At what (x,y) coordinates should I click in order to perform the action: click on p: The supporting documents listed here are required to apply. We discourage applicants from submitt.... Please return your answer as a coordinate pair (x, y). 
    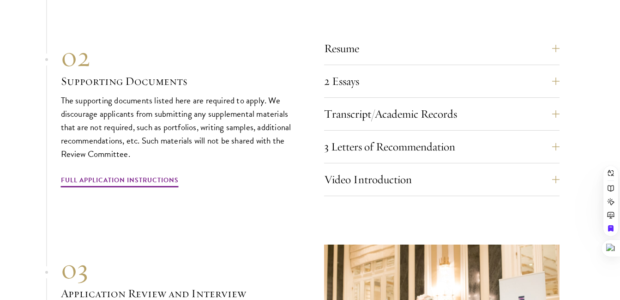
    Looking at the image, I should click on (179, 127).